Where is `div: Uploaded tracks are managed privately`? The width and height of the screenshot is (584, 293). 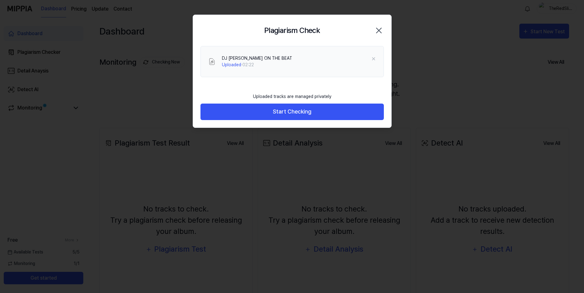
div: Uploaded tracks are managed privately is located at coordinates (292, 96).